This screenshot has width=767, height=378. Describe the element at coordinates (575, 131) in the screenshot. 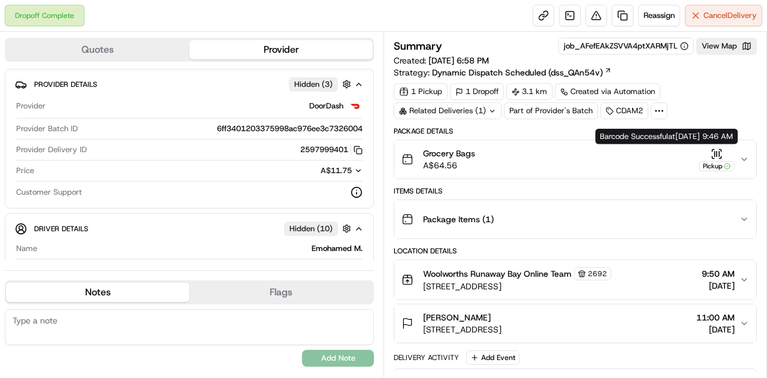

I see `div: Package Details` at that location.